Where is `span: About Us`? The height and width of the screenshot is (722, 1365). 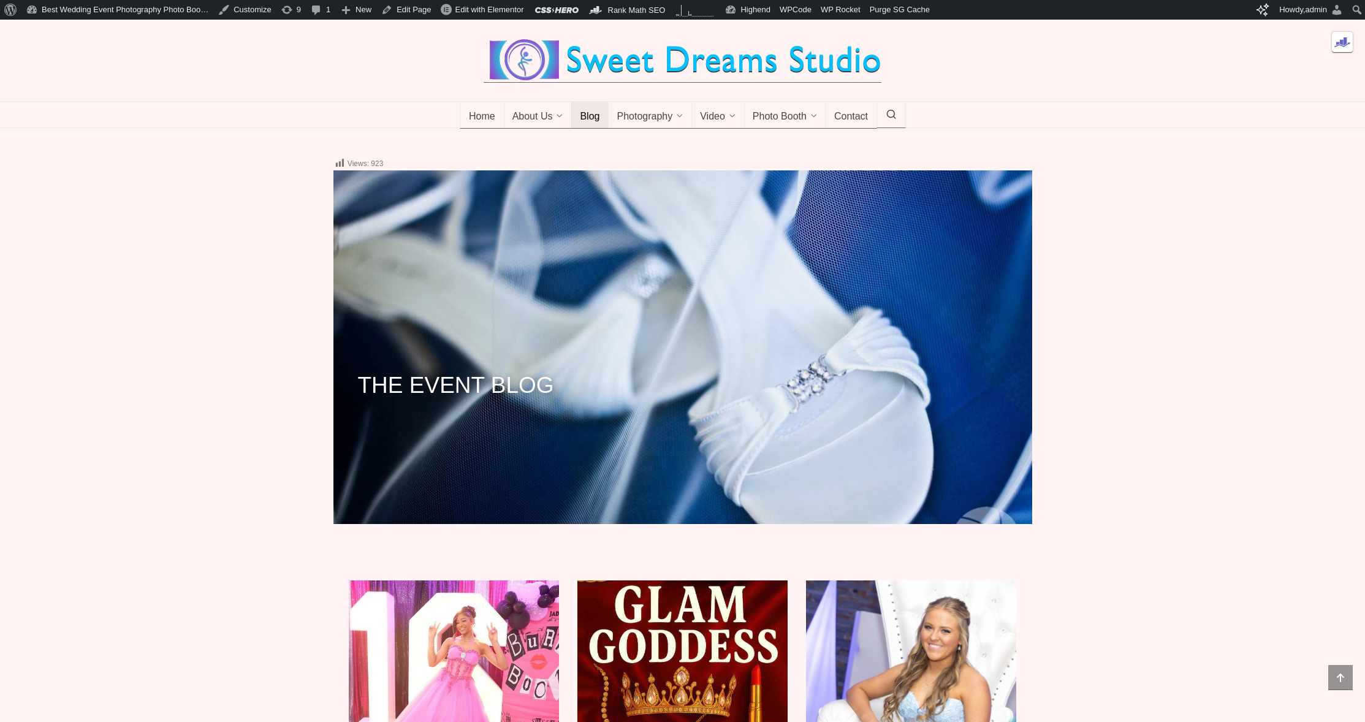
span: About Us is located at coordinates (533, 117).